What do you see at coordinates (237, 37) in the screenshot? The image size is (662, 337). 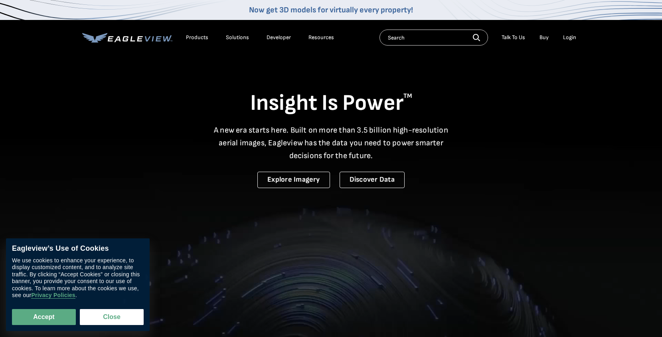 I see `div: Solutions` at bounding box center [237, 37].